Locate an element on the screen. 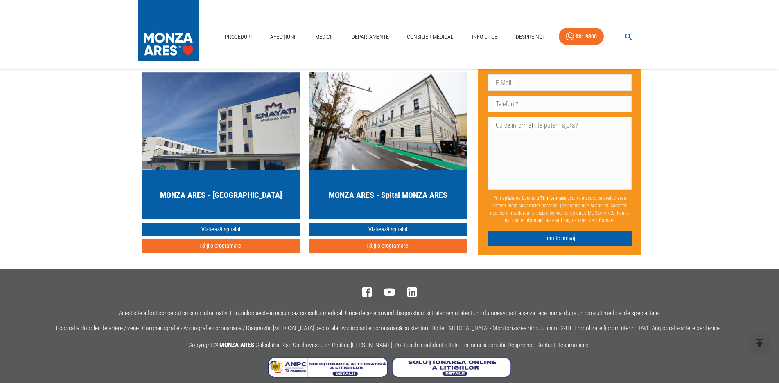 This screenshot has height=383, width=779. a: Angioplastie coronariană cu stenturi is located at coordinates (385, 329).